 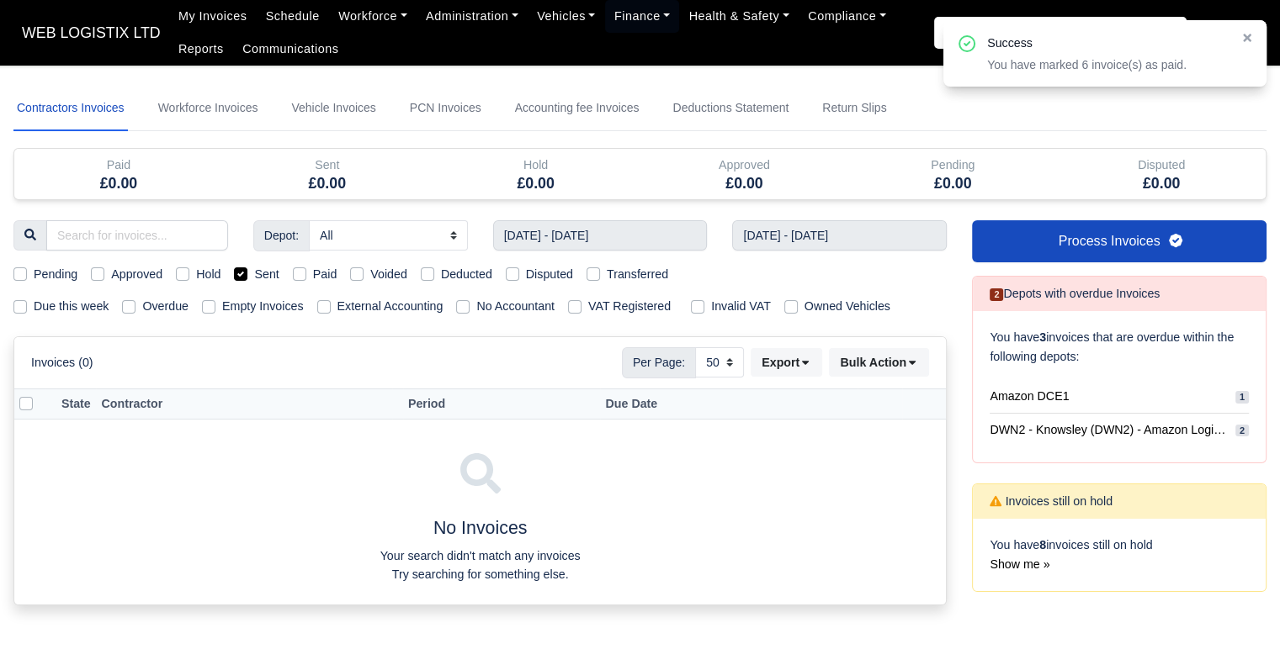 What do you see at coordinates (62, 363) in the screenshot?
I see `h6: Invoices (0)` at bounding box center [62, 363].